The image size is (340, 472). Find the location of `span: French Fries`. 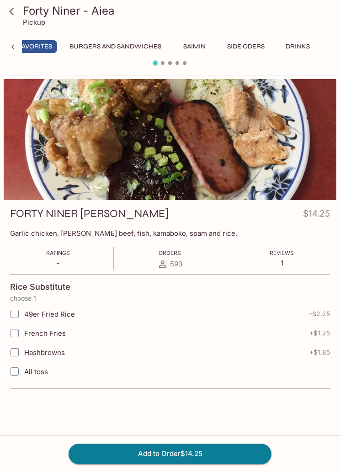

span: French Fries is located at coordinates (45, 333).